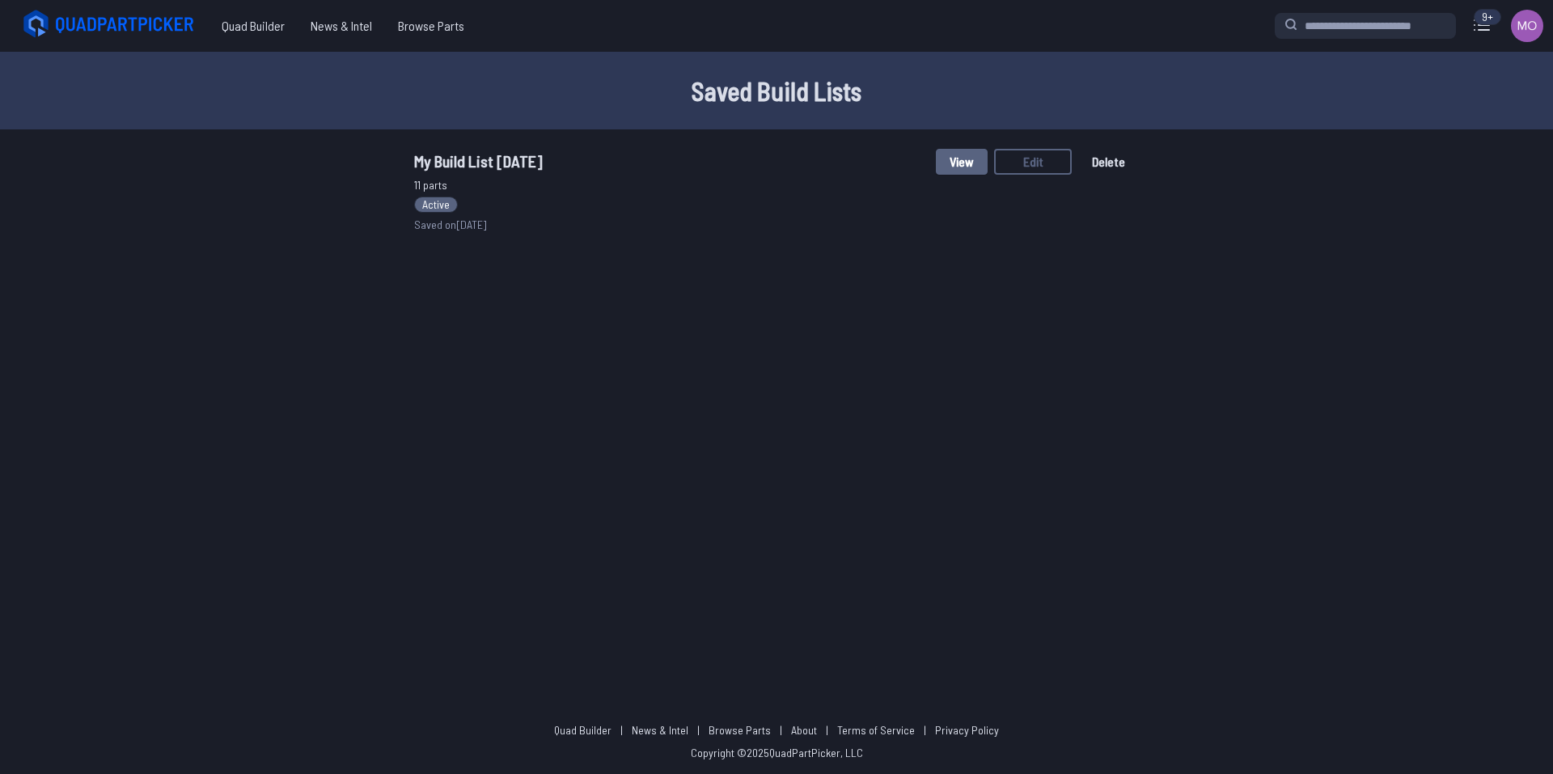 The image size is (1553, 774). What do you see at coordinates (804, 729) in the screenshot?
I see `a: About` at bounding box center [804, 729].